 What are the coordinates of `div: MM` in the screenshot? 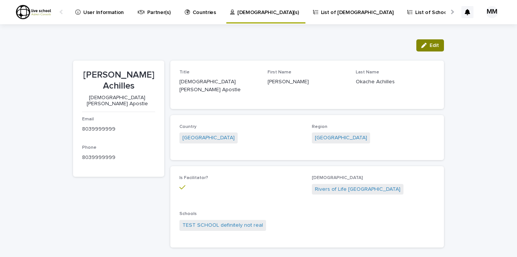 It's located at (492, 12).